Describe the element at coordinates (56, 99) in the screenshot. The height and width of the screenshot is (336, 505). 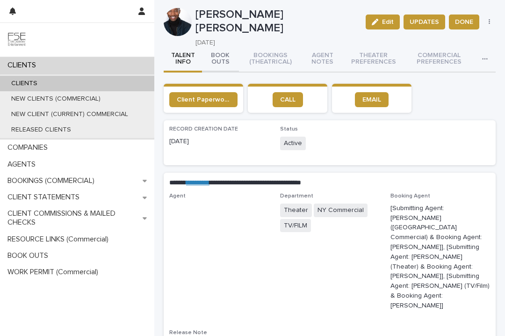
I see `p: NEW CLIENTS (COMMERCIAL)` at that location.